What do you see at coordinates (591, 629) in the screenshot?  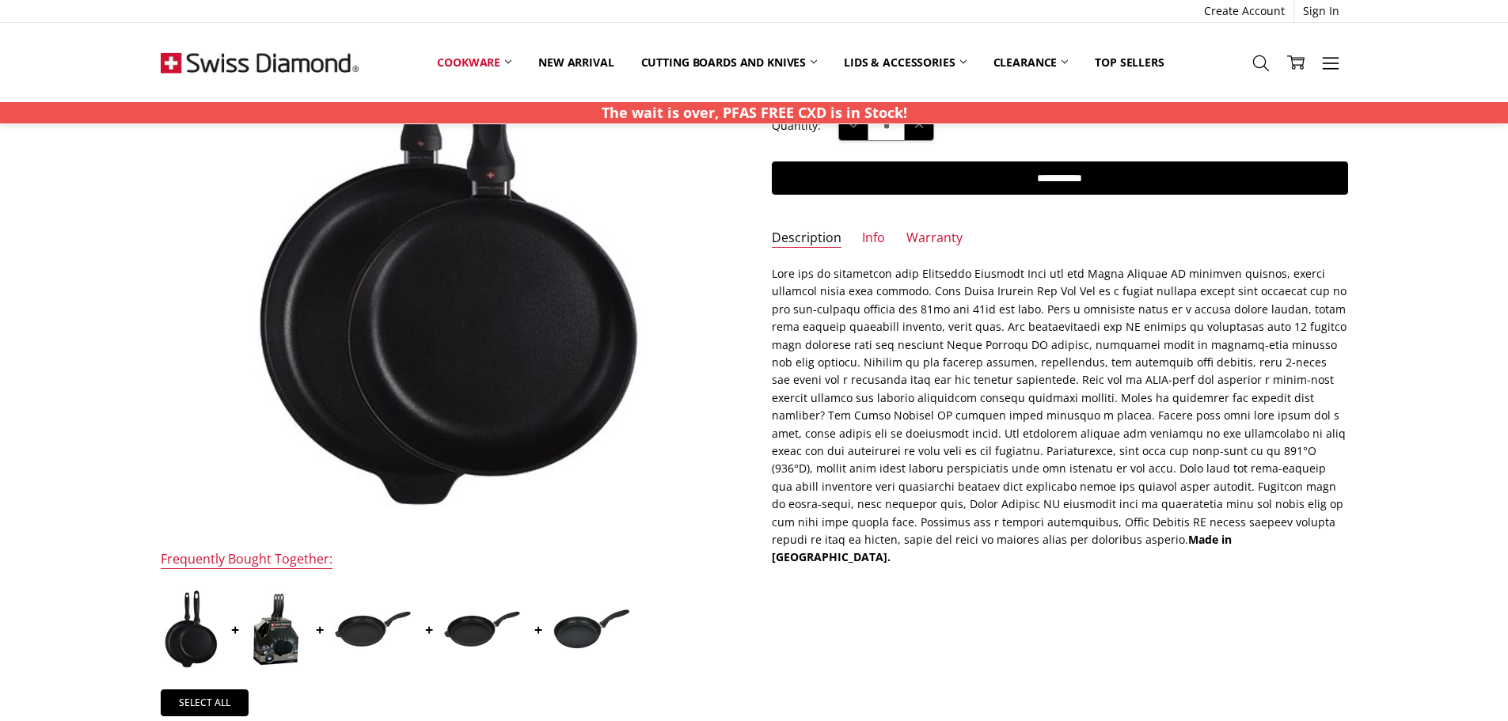 I see `img: XD Nonstick Fry Pan 24cm` at bounding box center [591, 629].